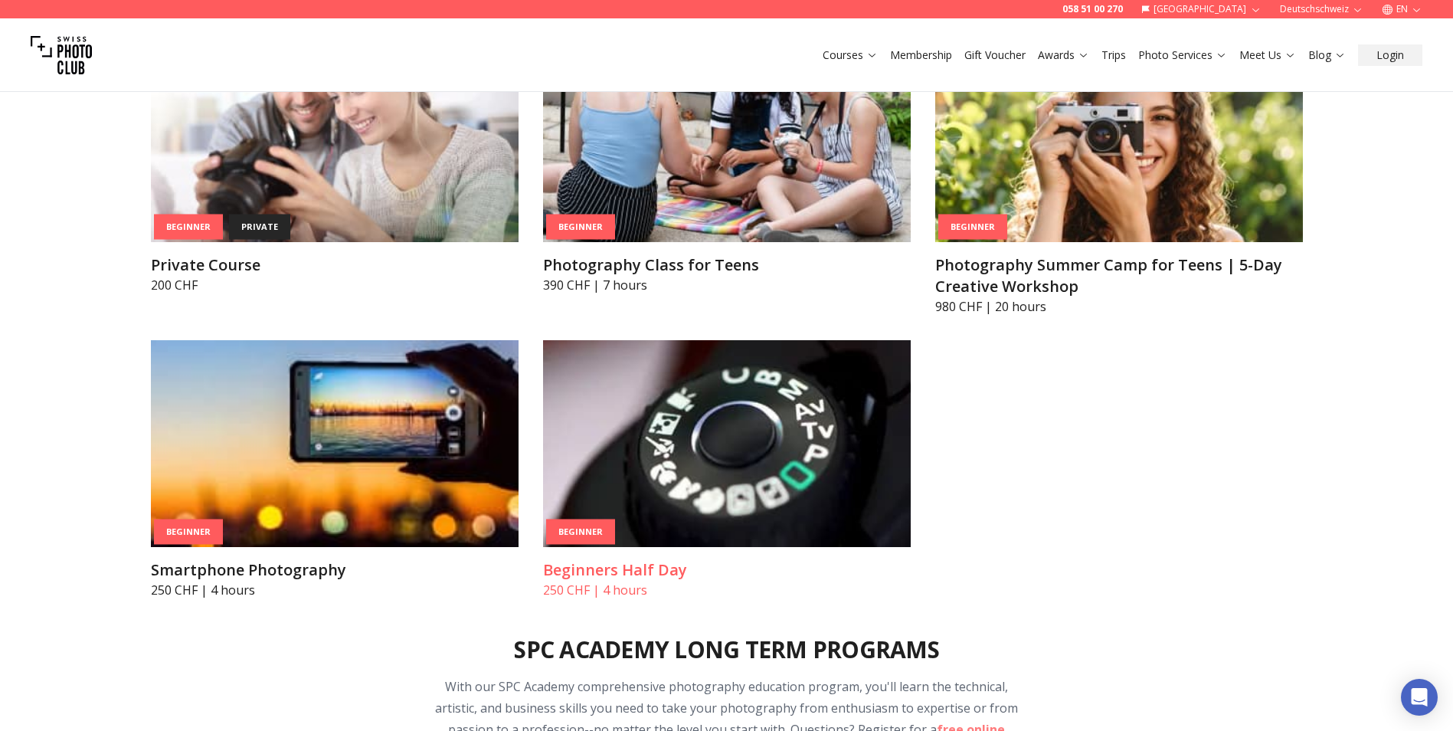  What do you see at coordinates (1182, 55) in the screenshot?
I see `button: Photo Services` at bounding box center [1182, 55].